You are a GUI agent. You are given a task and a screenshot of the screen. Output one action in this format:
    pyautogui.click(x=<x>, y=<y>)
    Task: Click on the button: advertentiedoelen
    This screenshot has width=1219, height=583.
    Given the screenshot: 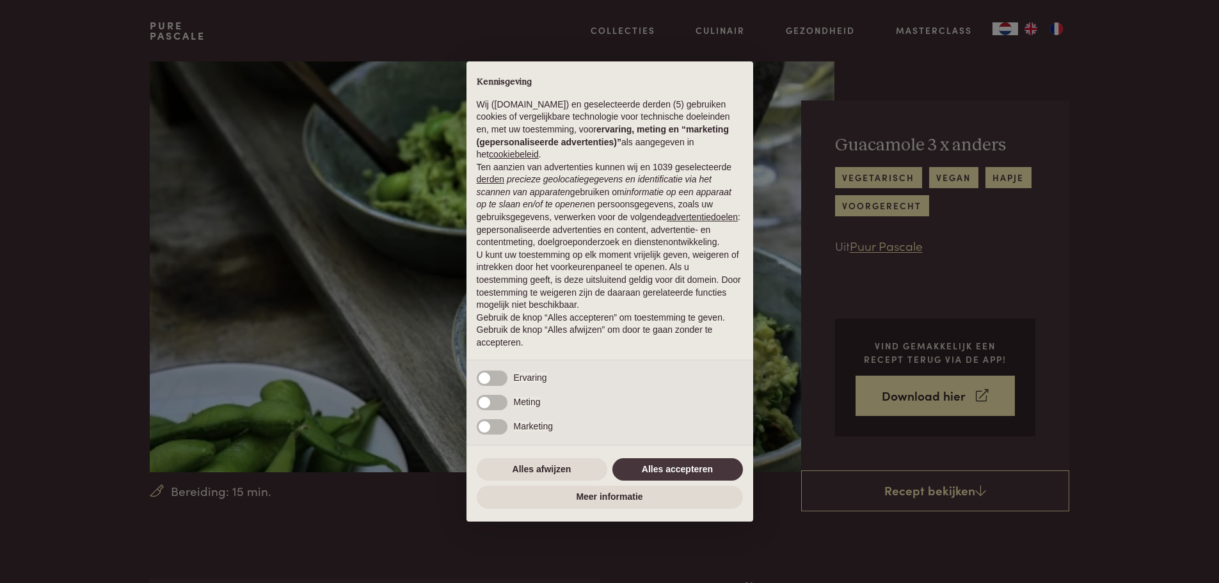 What is the action you would take?
    pyautogui.click(x=702, y=218)
    